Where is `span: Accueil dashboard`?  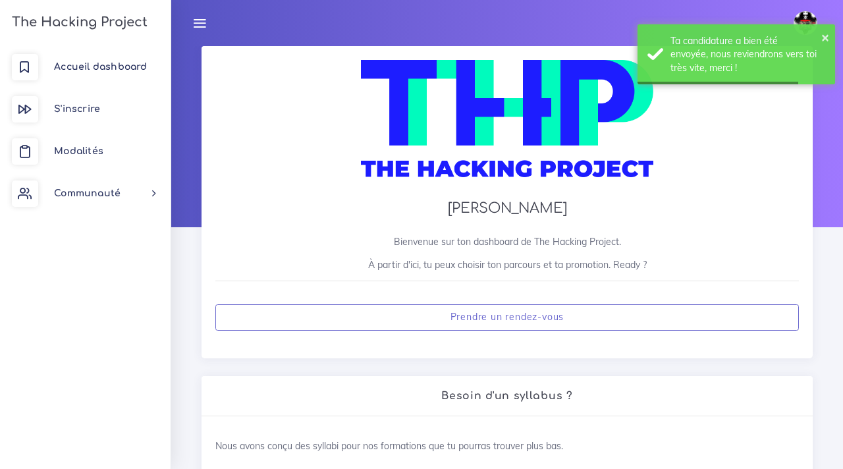
span: Accueil dashboard is located at coordinates (100, 67).